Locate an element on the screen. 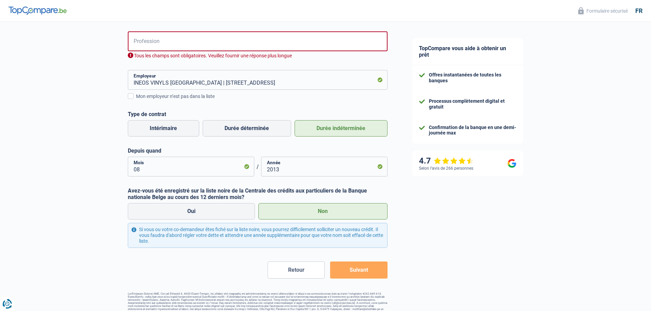 This screenshot has width=651, height=311. div: Offres instantanées de toutes les banques is located at coordinates (473, 78).